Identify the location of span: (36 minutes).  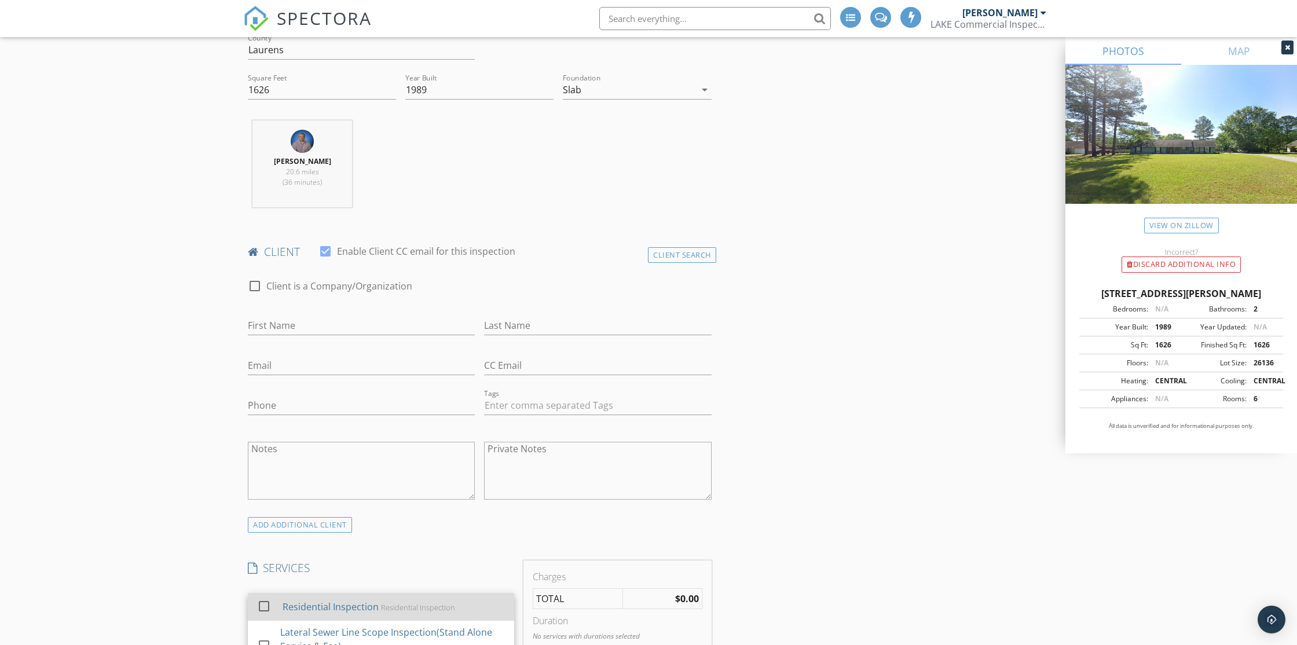
(302, 182).